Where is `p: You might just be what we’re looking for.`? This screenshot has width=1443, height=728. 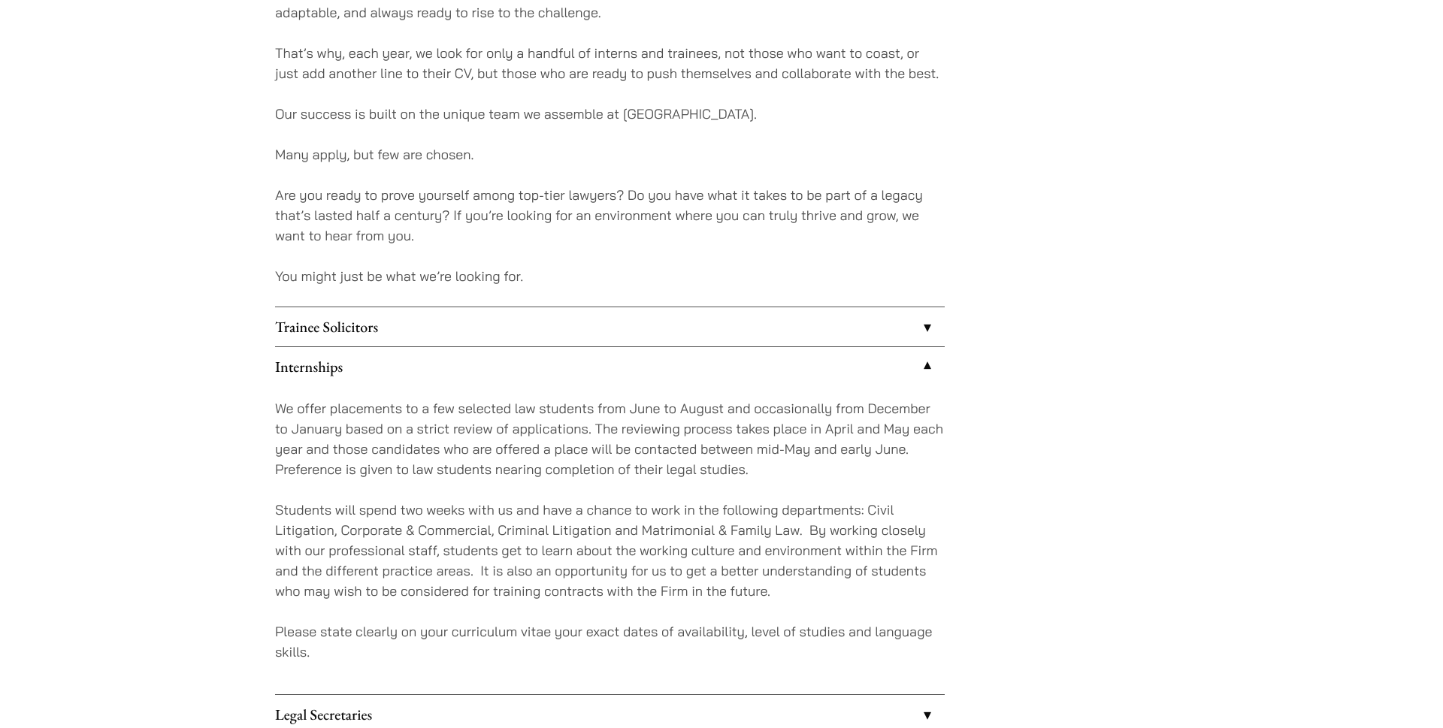 p: You might just be what we’re looking for. is located at coordinates (609, 276).